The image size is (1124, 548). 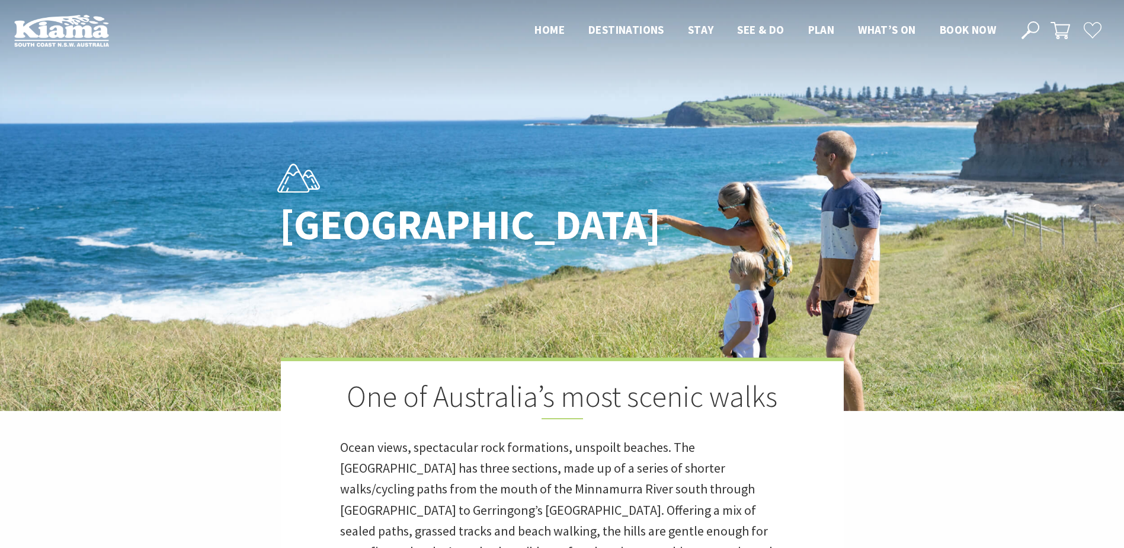 What do you see at coordinates (760, 30) in the screenshot?
I see `span: See & Do` at bounding box center [760, 30].